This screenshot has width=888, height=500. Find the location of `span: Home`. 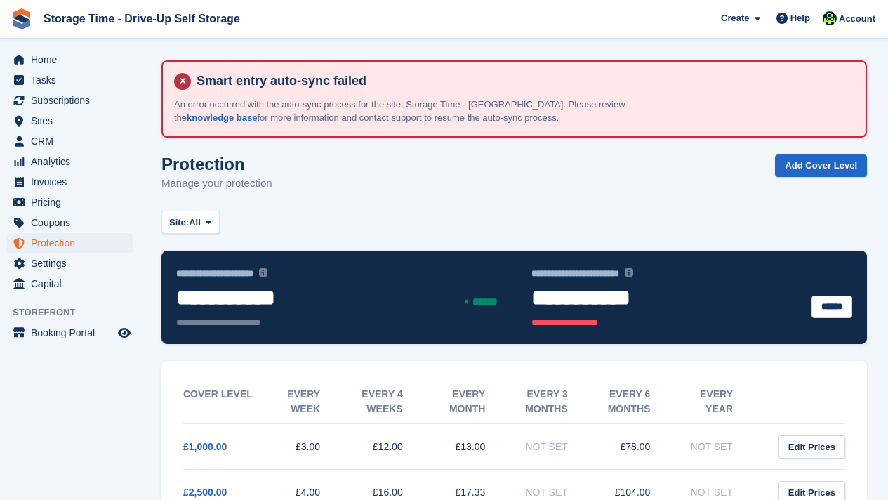

span: Home is located at coordinates (73, 60).